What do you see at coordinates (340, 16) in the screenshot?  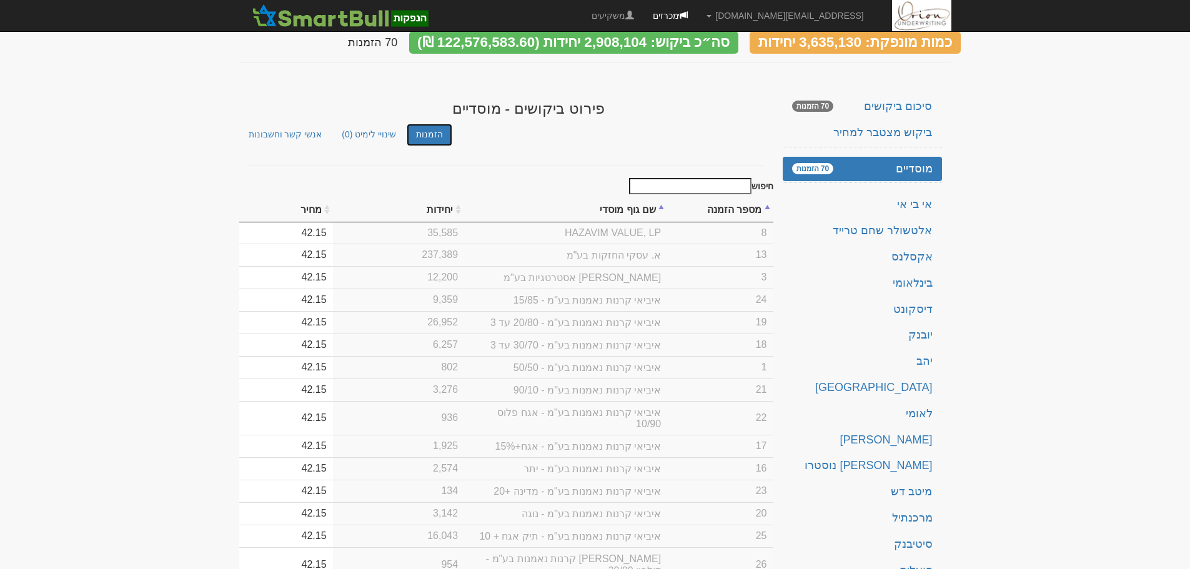 I see `img: SmartBull Logo` at bounding box center [340, 16].